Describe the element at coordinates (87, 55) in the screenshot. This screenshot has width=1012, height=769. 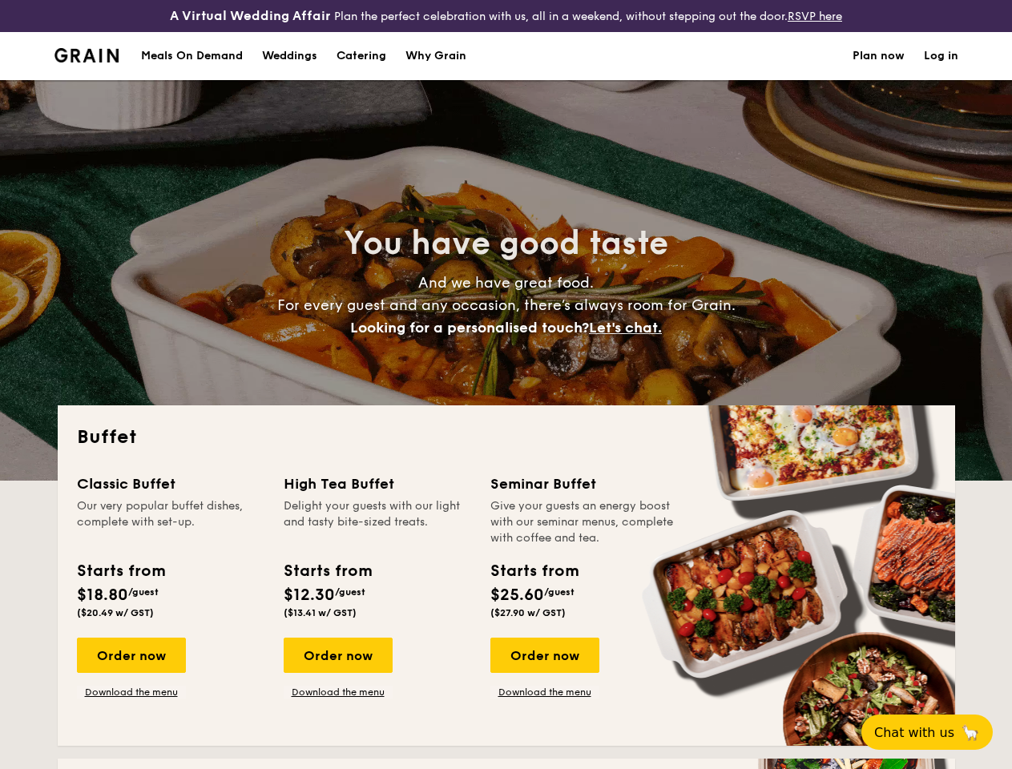
I see `a: Logotype` at that location.